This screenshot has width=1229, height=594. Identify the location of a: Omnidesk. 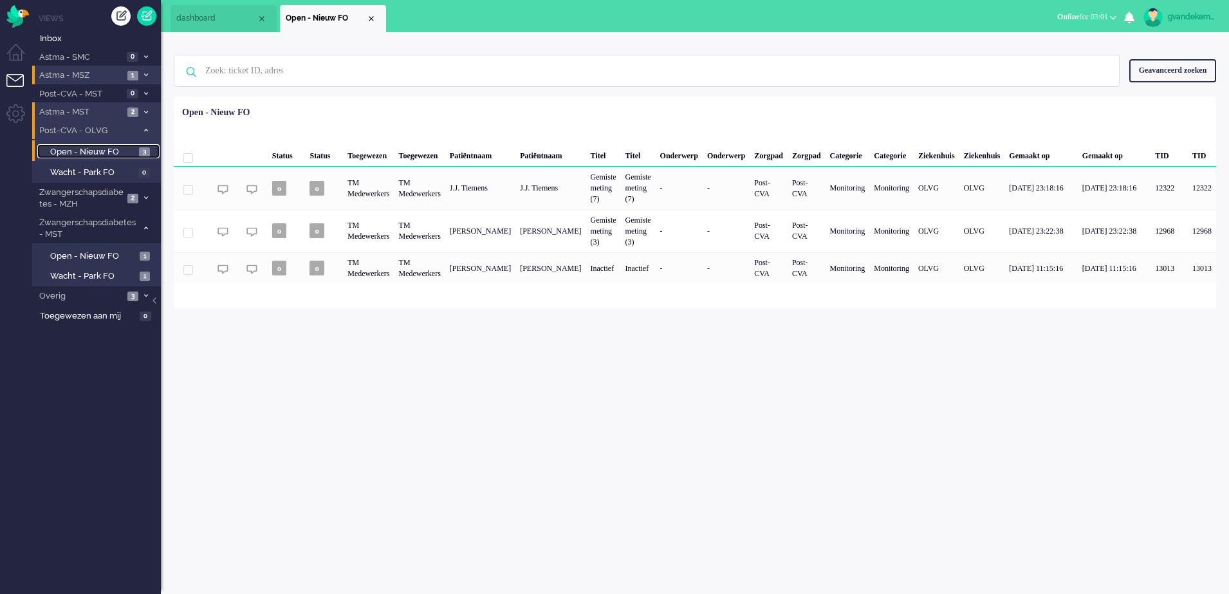
(17, 13).